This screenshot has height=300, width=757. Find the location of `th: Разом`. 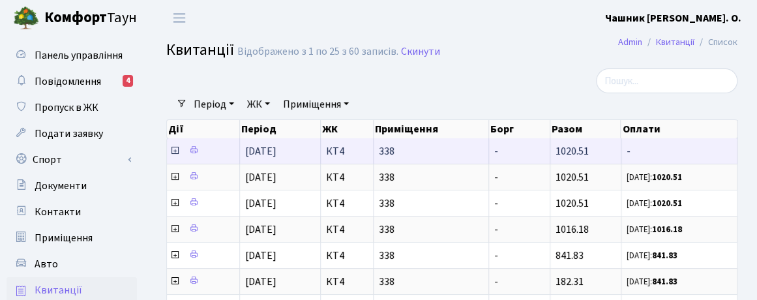

th: Разом is located at coordinates (585, 129).